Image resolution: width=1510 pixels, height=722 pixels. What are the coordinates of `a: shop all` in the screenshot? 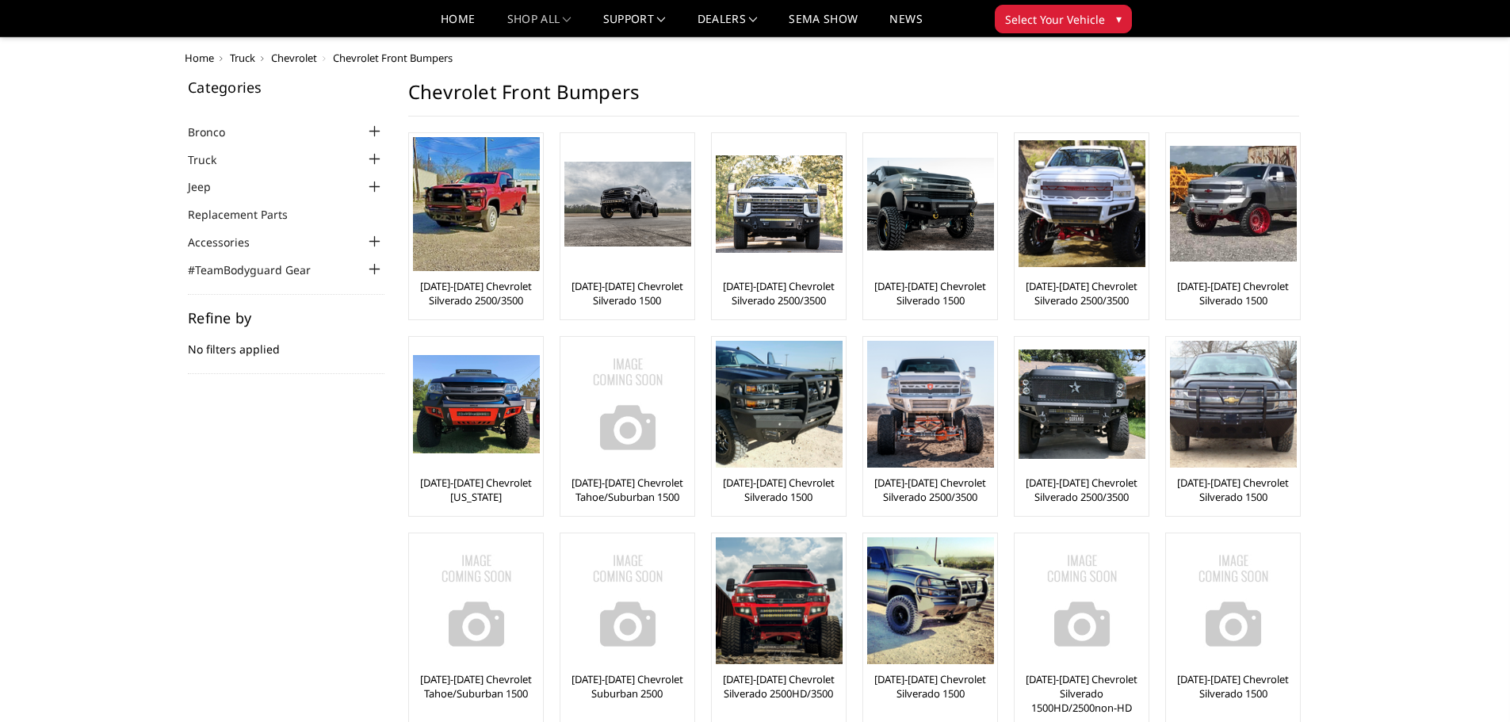 It's located at (539, 25).